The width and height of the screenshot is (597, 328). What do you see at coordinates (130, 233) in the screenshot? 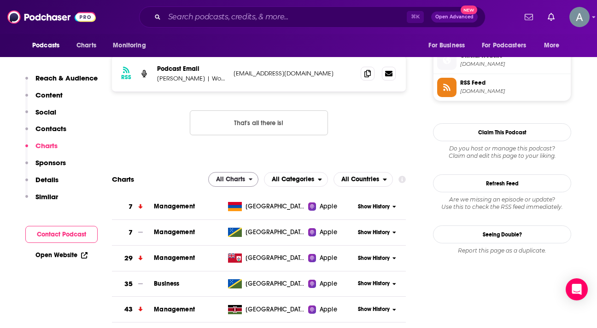
I see `h3: 7` at bounding box center [130, 233].